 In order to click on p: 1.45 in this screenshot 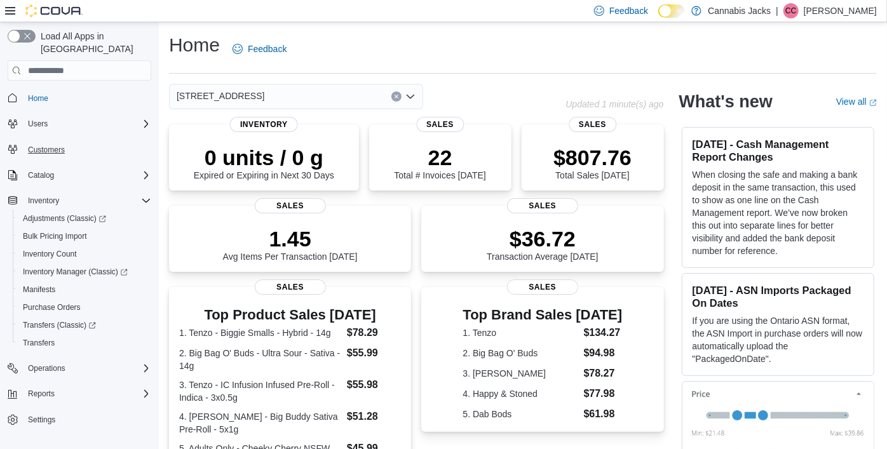, I will do `click(290, 239)`.